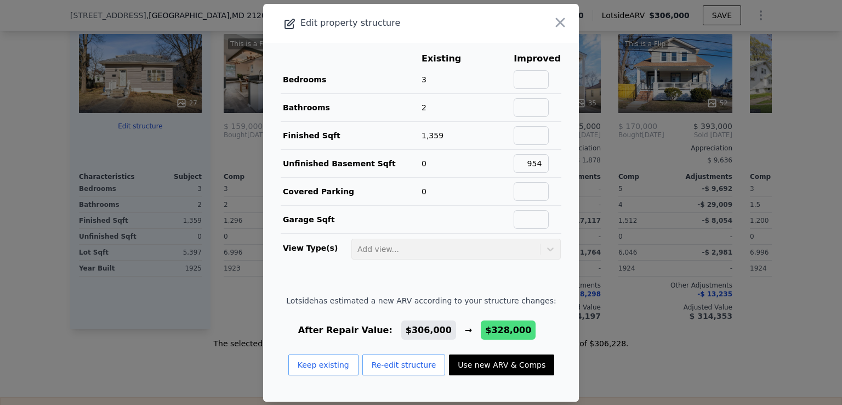  I want to click on td: View Type(s), so click(316, 247).